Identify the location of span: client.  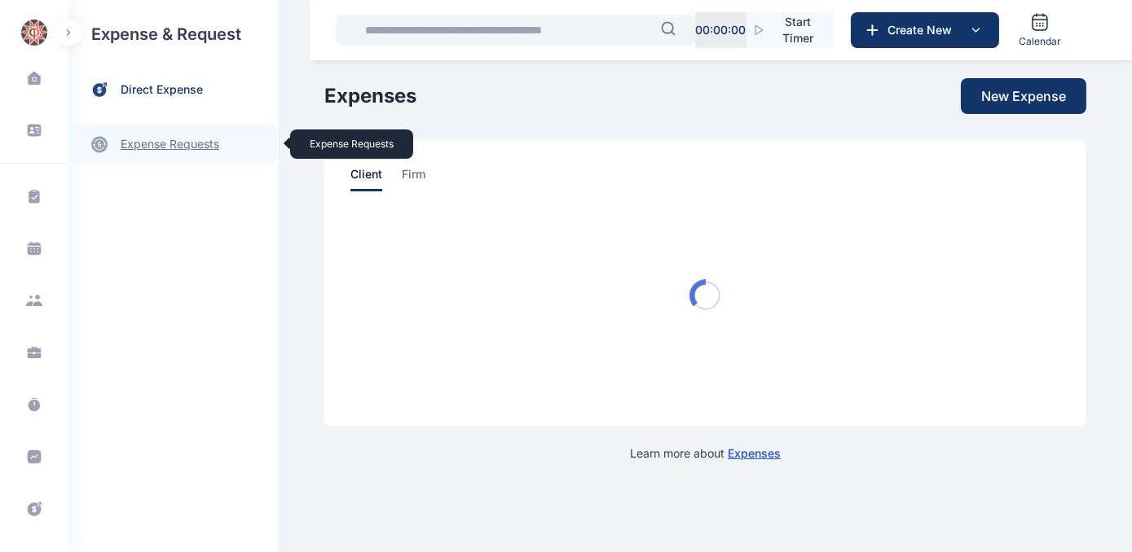
(366, 178).